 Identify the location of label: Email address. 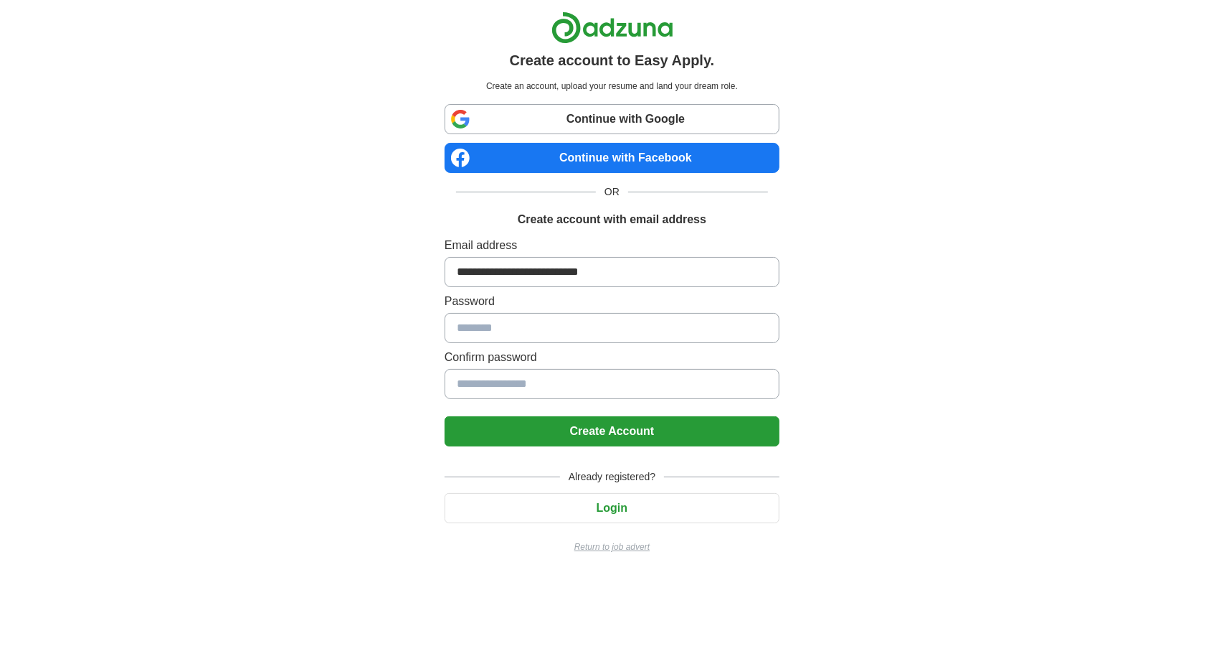
(612, 245).